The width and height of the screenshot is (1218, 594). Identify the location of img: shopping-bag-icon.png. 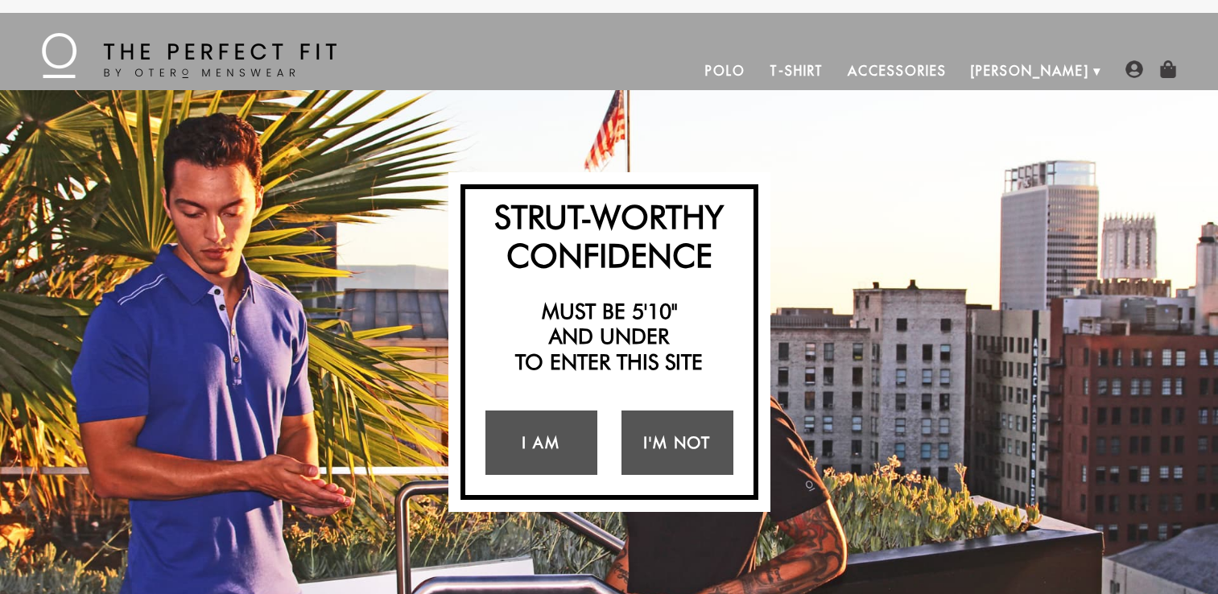
(1168, 69).